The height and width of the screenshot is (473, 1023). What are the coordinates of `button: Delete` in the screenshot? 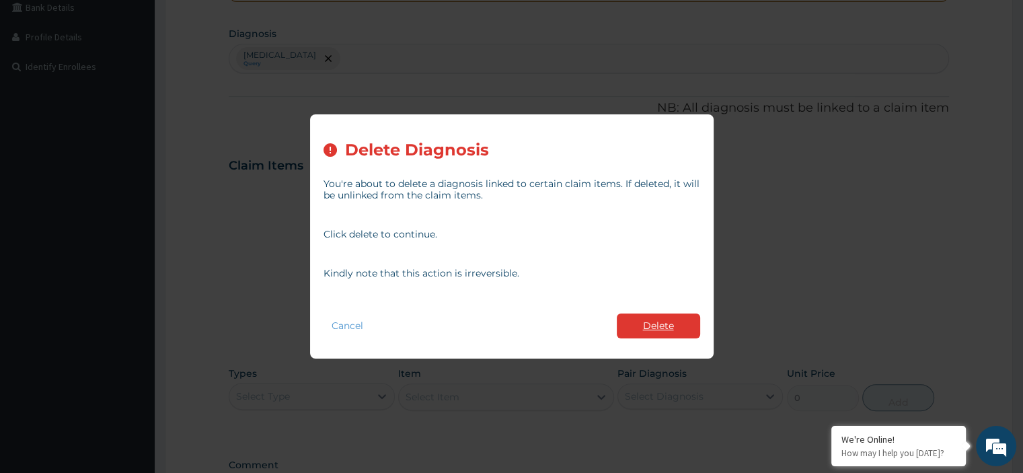 It's located at (658, 326).